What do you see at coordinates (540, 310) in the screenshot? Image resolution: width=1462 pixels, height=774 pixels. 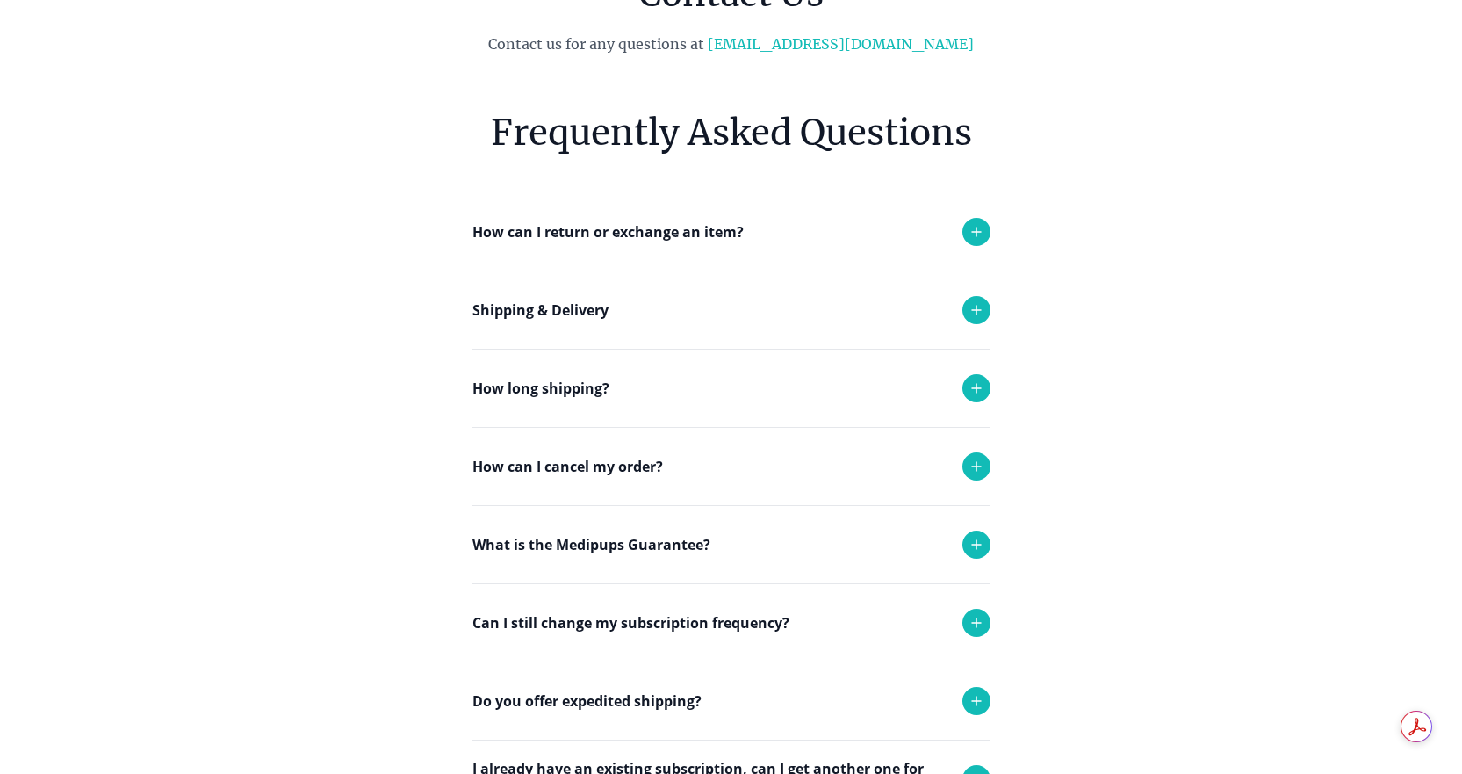 I see `p: Shipping & Delivery` at bounding box center [540, 310].